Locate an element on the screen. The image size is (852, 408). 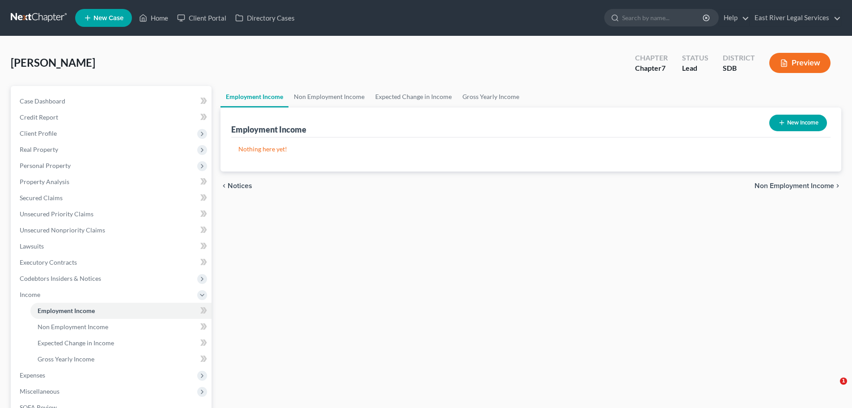
button: Non Employment Income chevron_right is located at coordinates (798, 186).